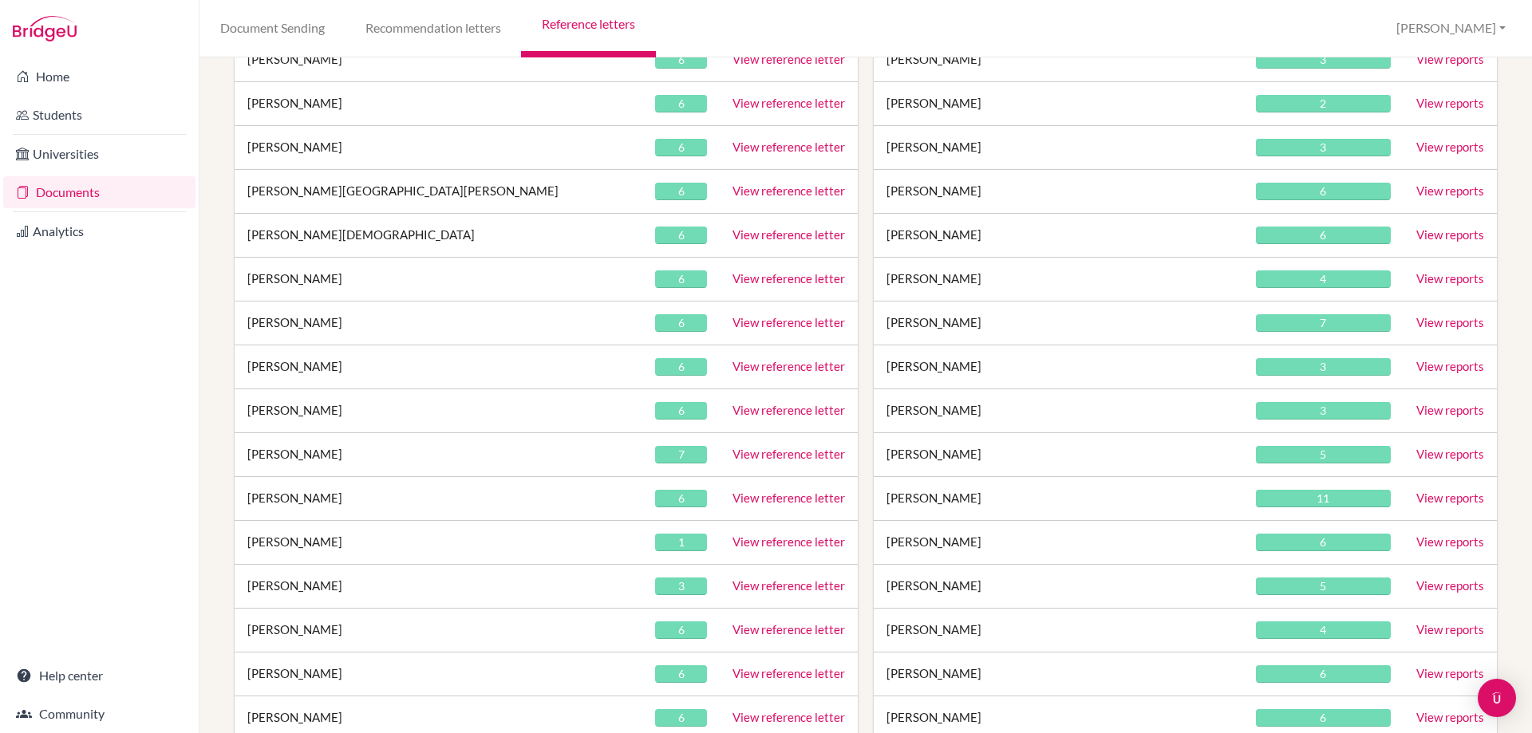 The height and width of the screenshot is (733, 1532). I want to click on a: Community, so click(99, 714).